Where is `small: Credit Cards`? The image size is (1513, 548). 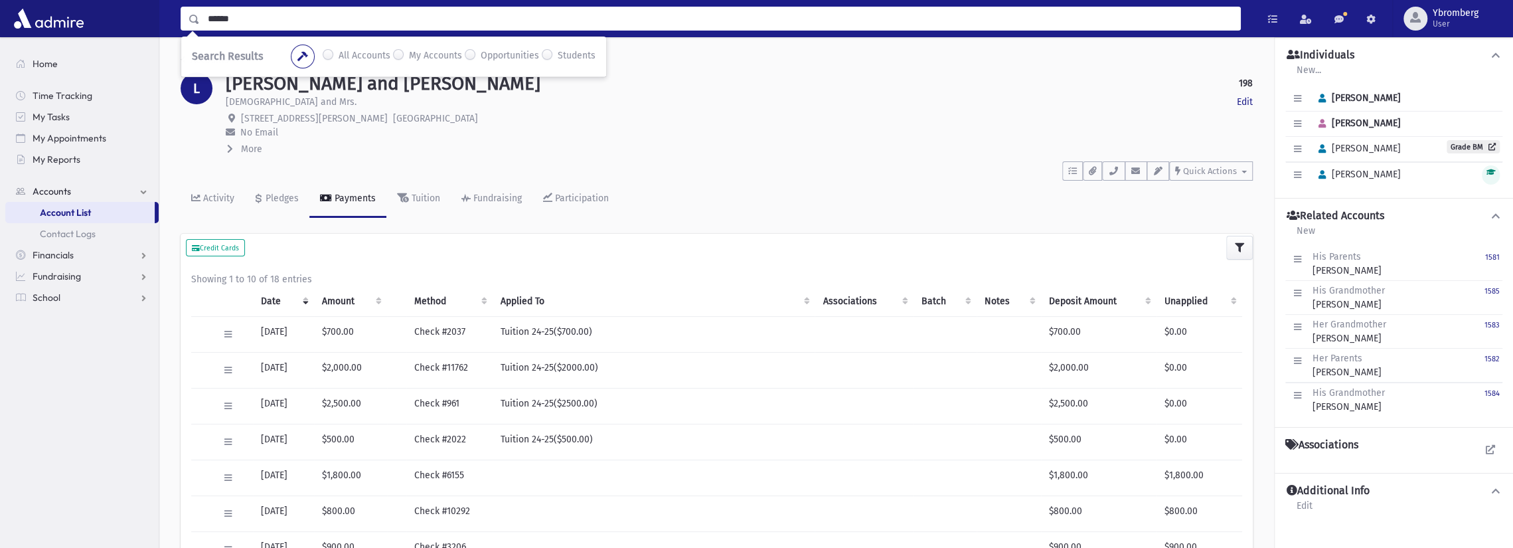 small: Credit Cards is located at coordinates (215, 248).